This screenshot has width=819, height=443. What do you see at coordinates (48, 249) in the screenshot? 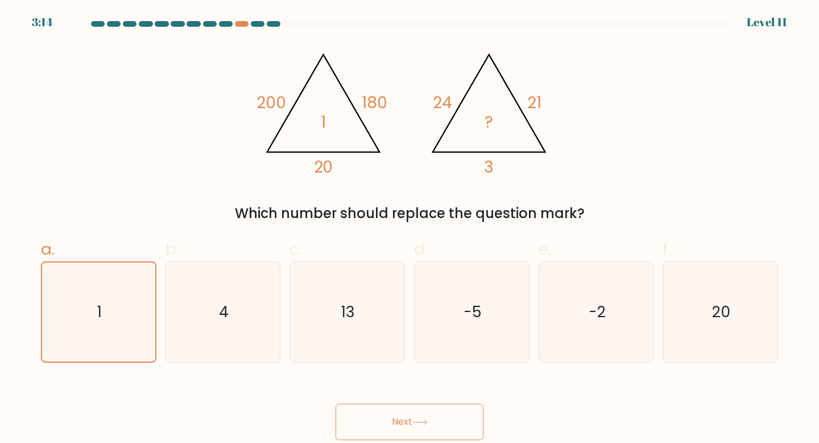
I see `span: a.` at bounding box center [48, 249].